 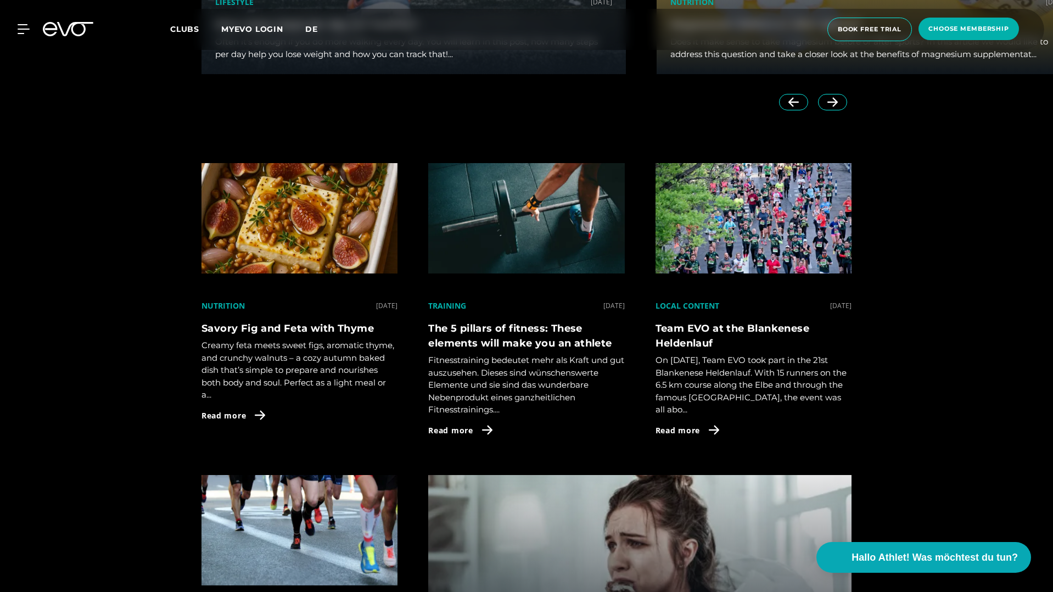 I want to click on a: choose membership, so click(x=968, y=29).